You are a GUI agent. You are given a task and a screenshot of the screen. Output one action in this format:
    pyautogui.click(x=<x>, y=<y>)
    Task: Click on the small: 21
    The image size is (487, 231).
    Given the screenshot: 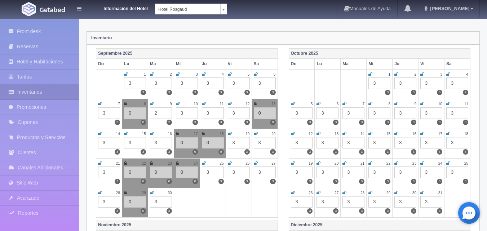 What is the action you would take?
    pyautogui.click(x=362, y=163)
    